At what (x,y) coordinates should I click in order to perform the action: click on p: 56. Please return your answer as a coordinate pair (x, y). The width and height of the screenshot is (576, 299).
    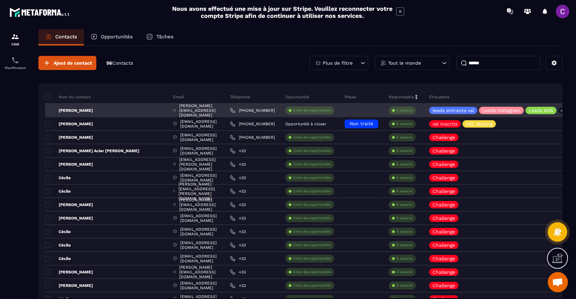
    Looking at the image, I should click on (120, 63).